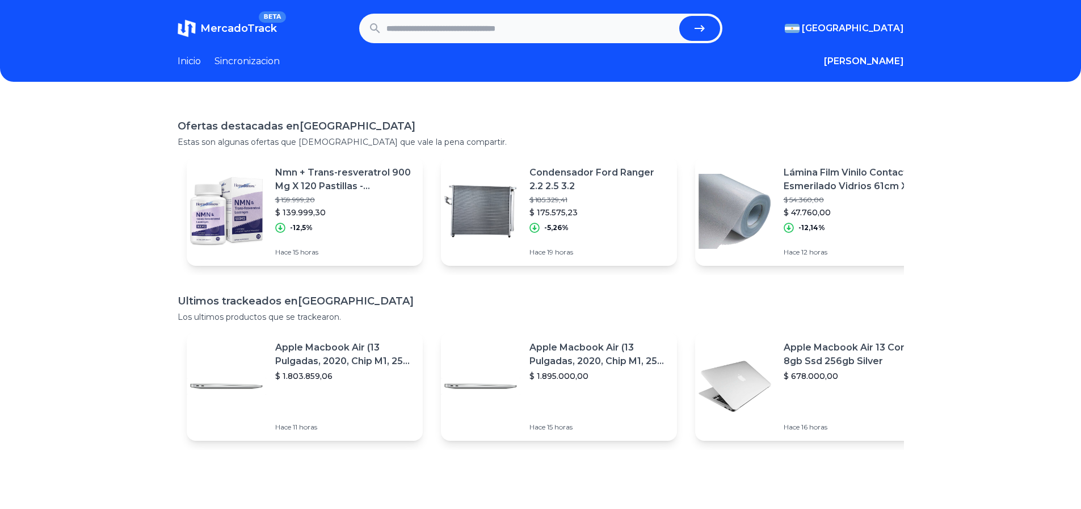  Describe the element at coordinates (599, 179) in the screenshot. I see `p: Condensador Ford Ranger 2.2 2.5 3.2` at that location.